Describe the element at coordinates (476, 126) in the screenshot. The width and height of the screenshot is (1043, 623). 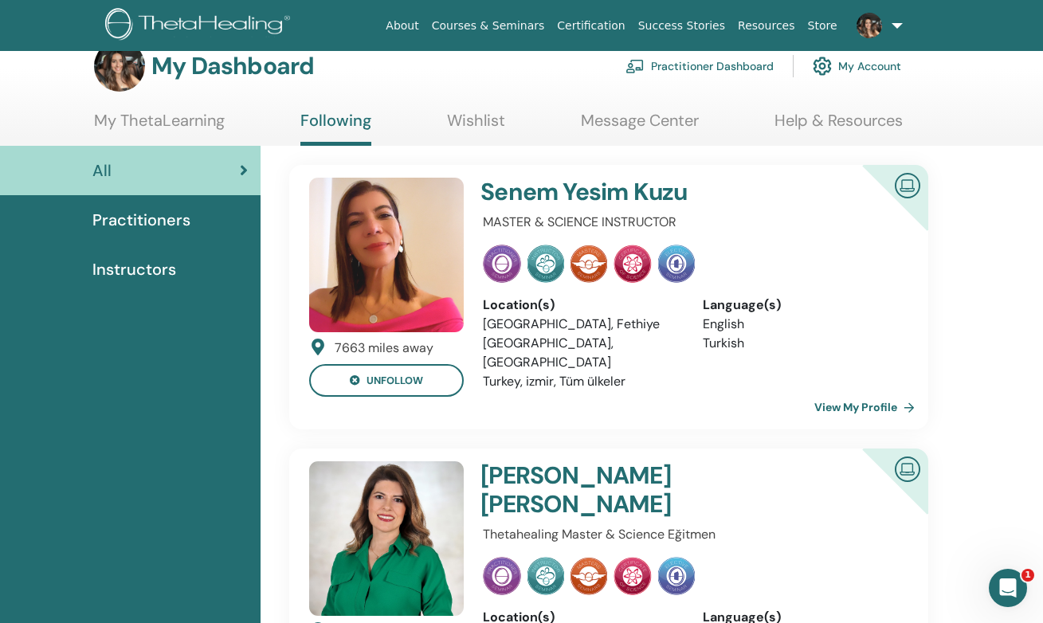
I see `a: Wishlist` at that location.